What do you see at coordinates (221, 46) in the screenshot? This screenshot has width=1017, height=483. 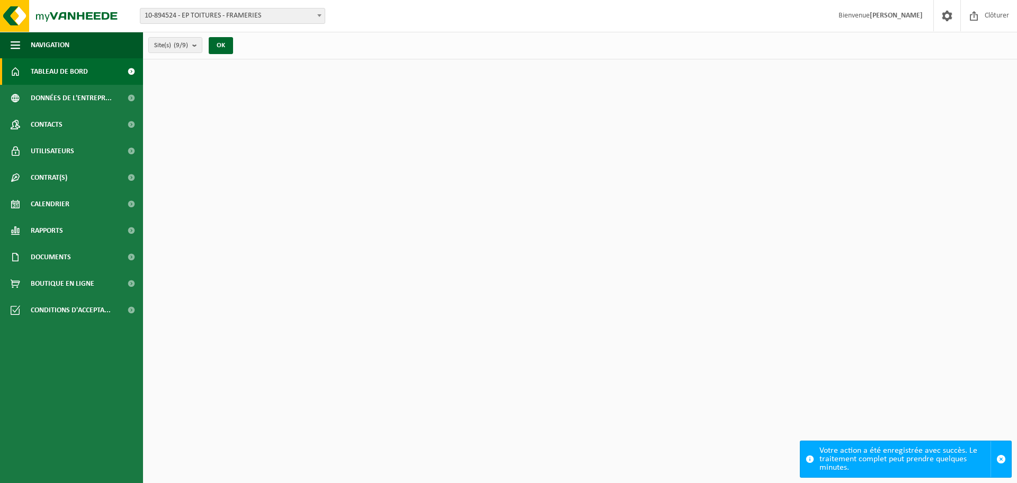 I see `button: OK` at bounding box center [221, 46].